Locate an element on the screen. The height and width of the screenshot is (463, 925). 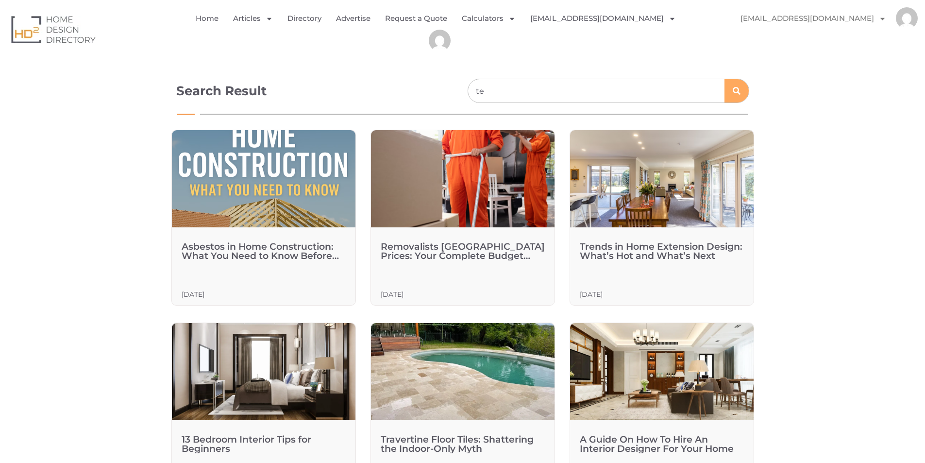
a: Advertise is located at coordinates (353, 18).